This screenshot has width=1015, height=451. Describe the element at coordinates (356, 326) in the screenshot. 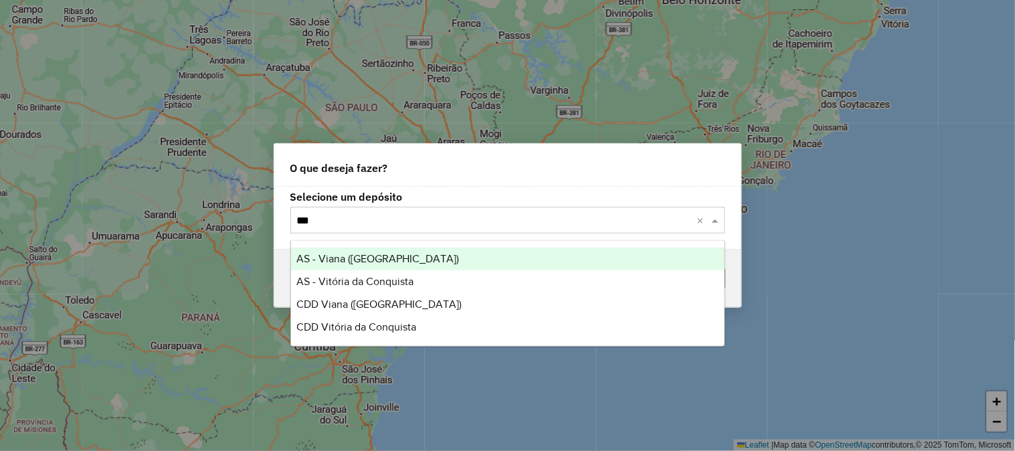

I see `span: CDD Vitória da Conquista` at that location.